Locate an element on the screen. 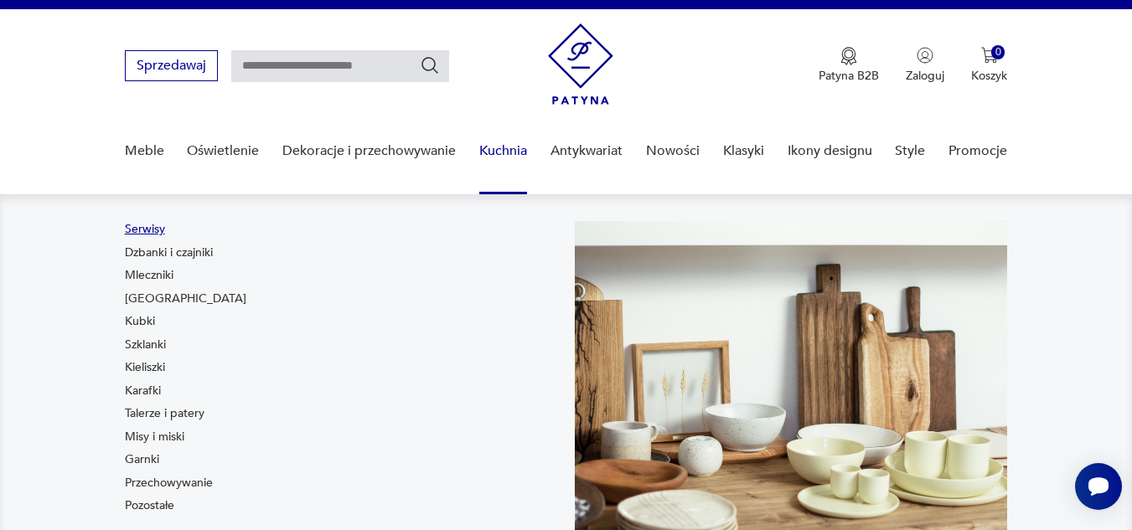 The height and width of the screenshot is (530, 1132). img: Ikonka użytkownika is located at coordinates (925, 55).